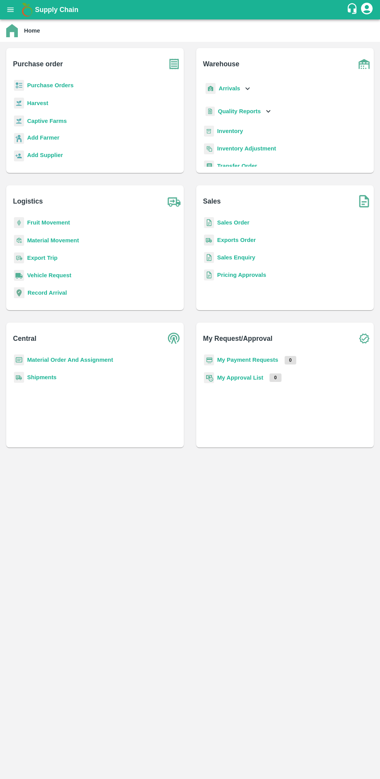 This screenshot has height=779, width=380. Describe the element at coordinates (209, 131) in the screenshot. I see `img: whInventory` at that location.